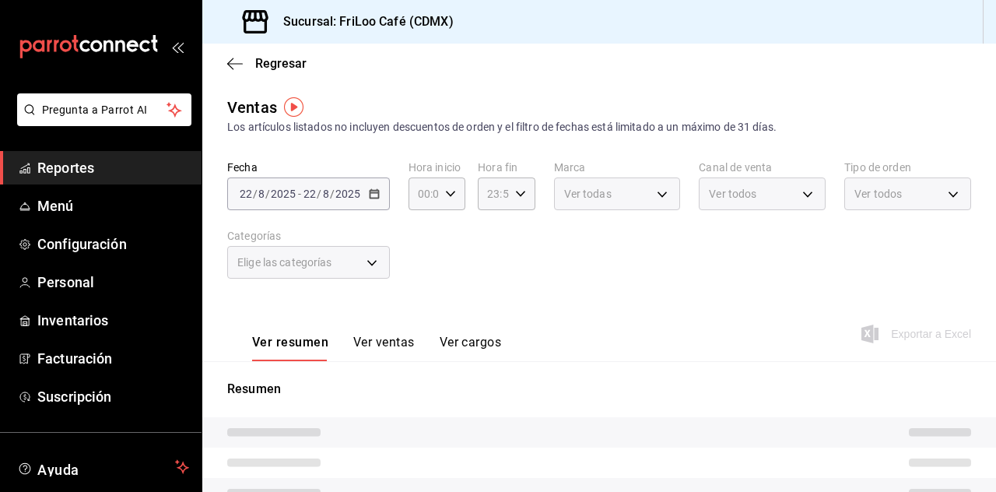  I want to click on button: Pregunta a Parrot AI, so click(104, 110).